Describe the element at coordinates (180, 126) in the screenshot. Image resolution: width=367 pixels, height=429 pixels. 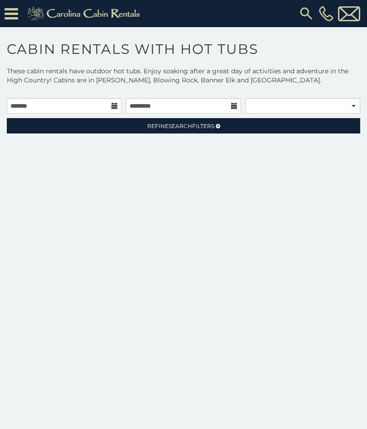
I see `span: Search` at that location.